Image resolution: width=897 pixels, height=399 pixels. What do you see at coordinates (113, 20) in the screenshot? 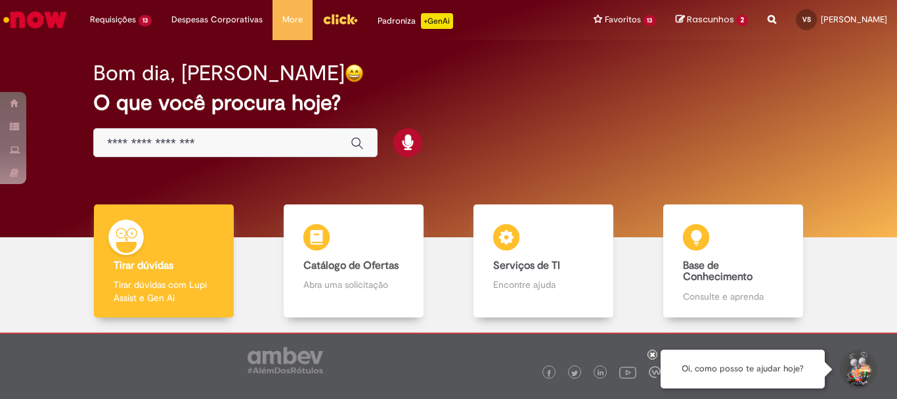
I see `span: Requisições` at bounding box center [113, 20].